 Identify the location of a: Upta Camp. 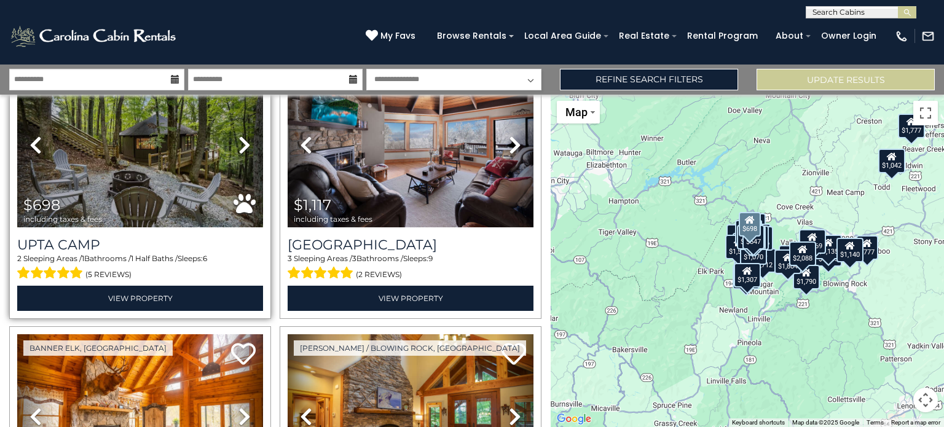
(140, 245).